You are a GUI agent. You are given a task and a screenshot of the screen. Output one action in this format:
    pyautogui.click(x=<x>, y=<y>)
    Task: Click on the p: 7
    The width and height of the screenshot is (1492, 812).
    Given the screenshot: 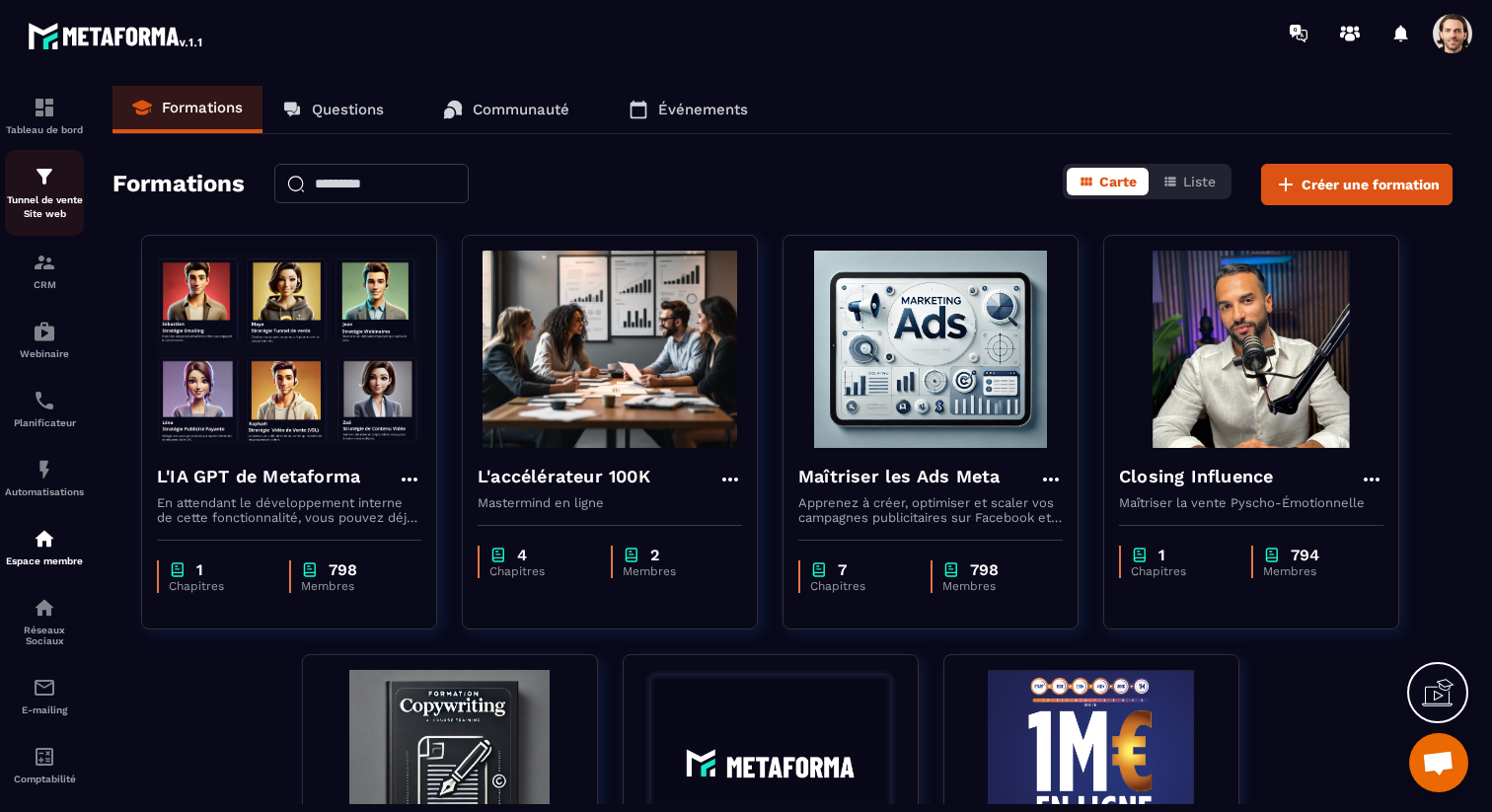 What is the action you would take?
    pyautogui.click(x=842, y=569)
    